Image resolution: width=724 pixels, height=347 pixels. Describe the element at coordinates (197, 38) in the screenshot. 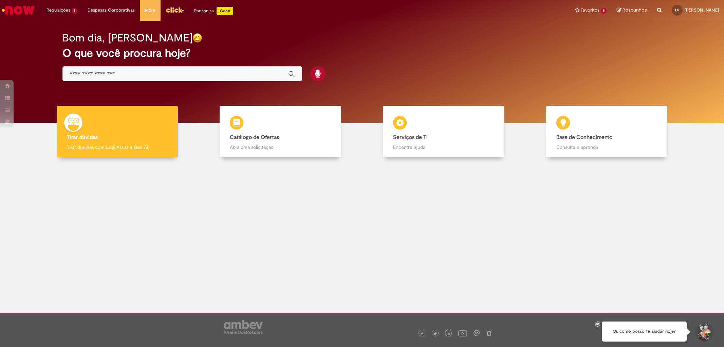

I see `img: happy-face.png` at that location.